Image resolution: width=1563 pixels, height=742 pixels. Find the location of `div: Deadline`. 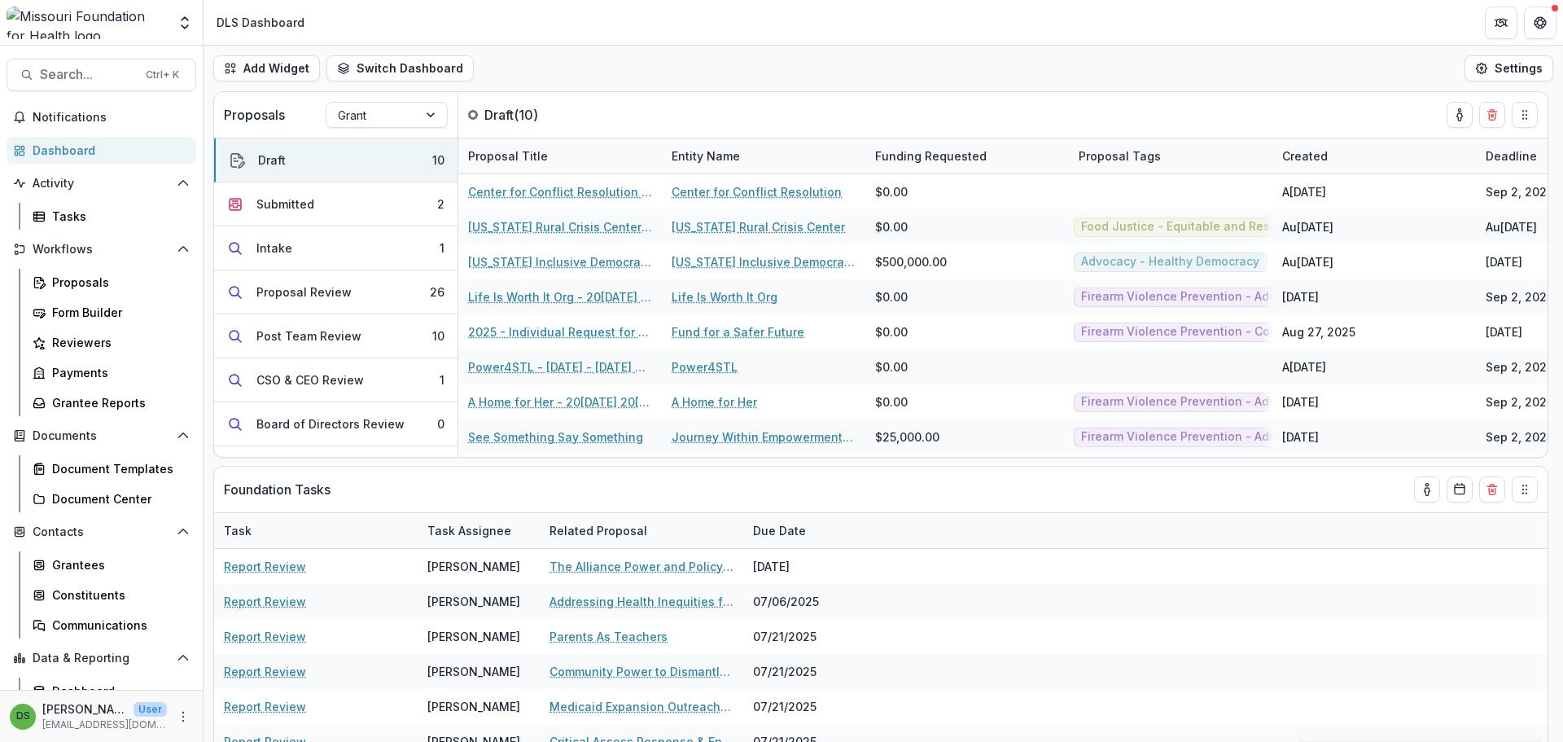

div: Deadline is located at coordinates (1511, 155).